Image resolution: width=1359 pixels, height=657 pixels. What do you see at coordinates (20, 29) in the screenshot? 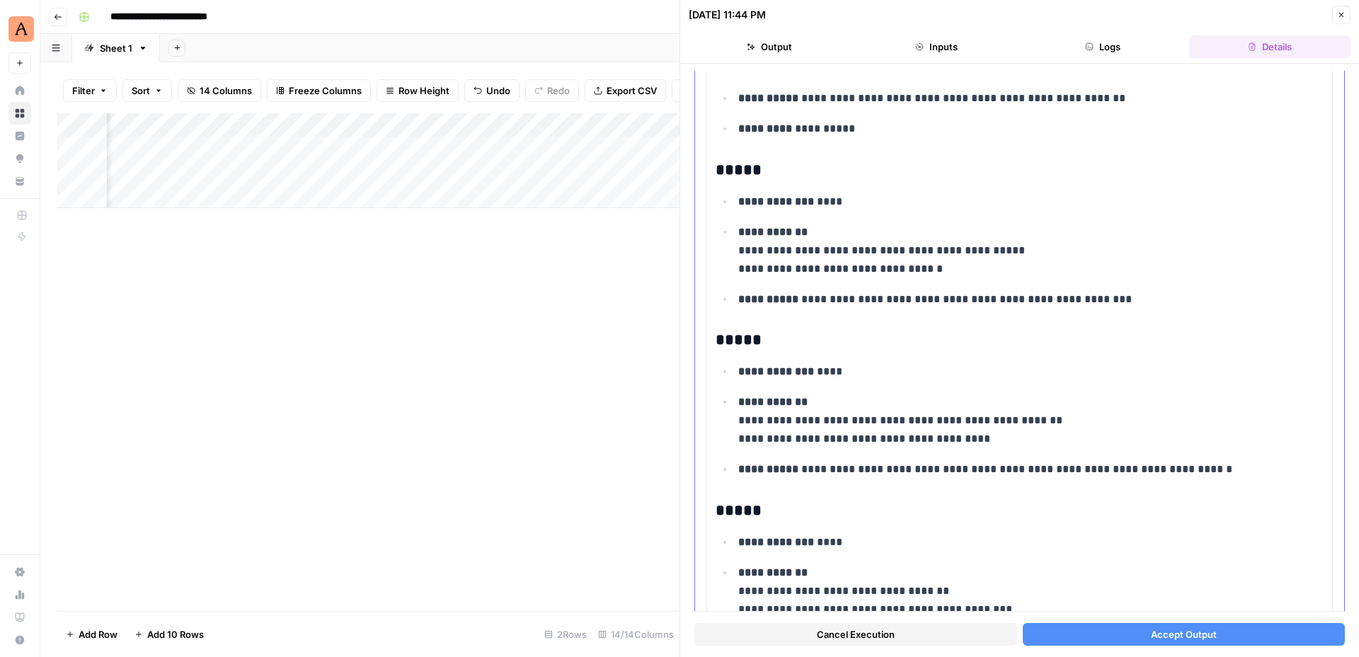
I see `button: Workspace: Animalz` at bounding box center [20, 29].